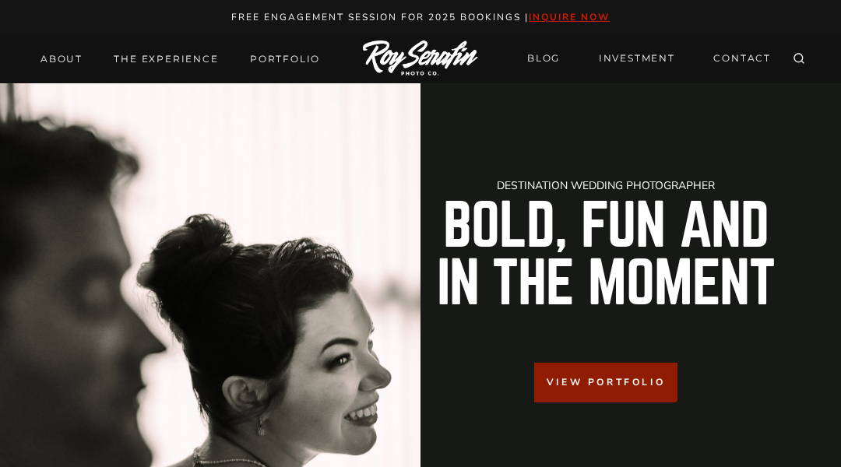 The width and height of the screenshot is (841, 467). What do you see at coordinates (649, 58) in the screenshot?
I see `nav: Secondary Navigation` at bounding box center [649, 58].